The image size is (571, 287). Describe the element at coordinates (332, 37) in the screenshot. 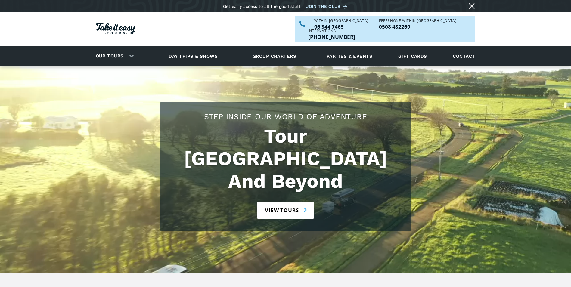

I see `a: Call us outside of NZ on +6463447465` at that location.